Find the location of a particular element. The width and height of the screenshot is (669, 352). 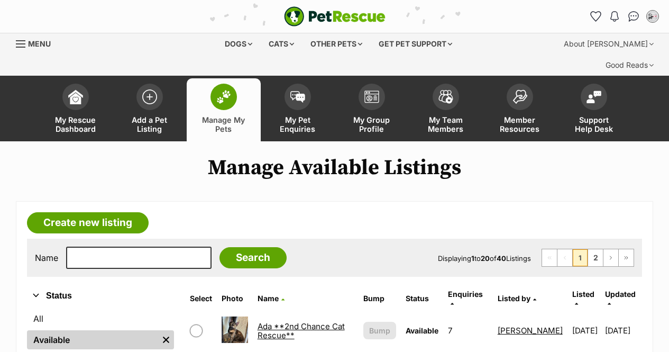

img: chat-41dd97257d64d25036548639549fe6c8038ab92f7586957e7f3b1b290dea8141.svg is located at coordinates (634, 16).